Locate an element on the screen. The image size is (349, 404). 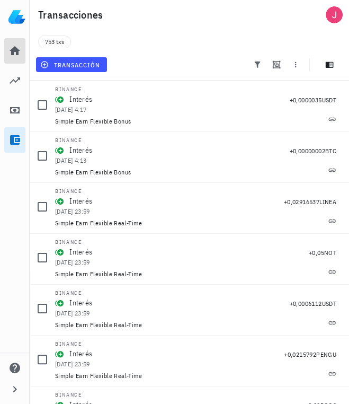
div: avatar is located at coordinates (334, 15).